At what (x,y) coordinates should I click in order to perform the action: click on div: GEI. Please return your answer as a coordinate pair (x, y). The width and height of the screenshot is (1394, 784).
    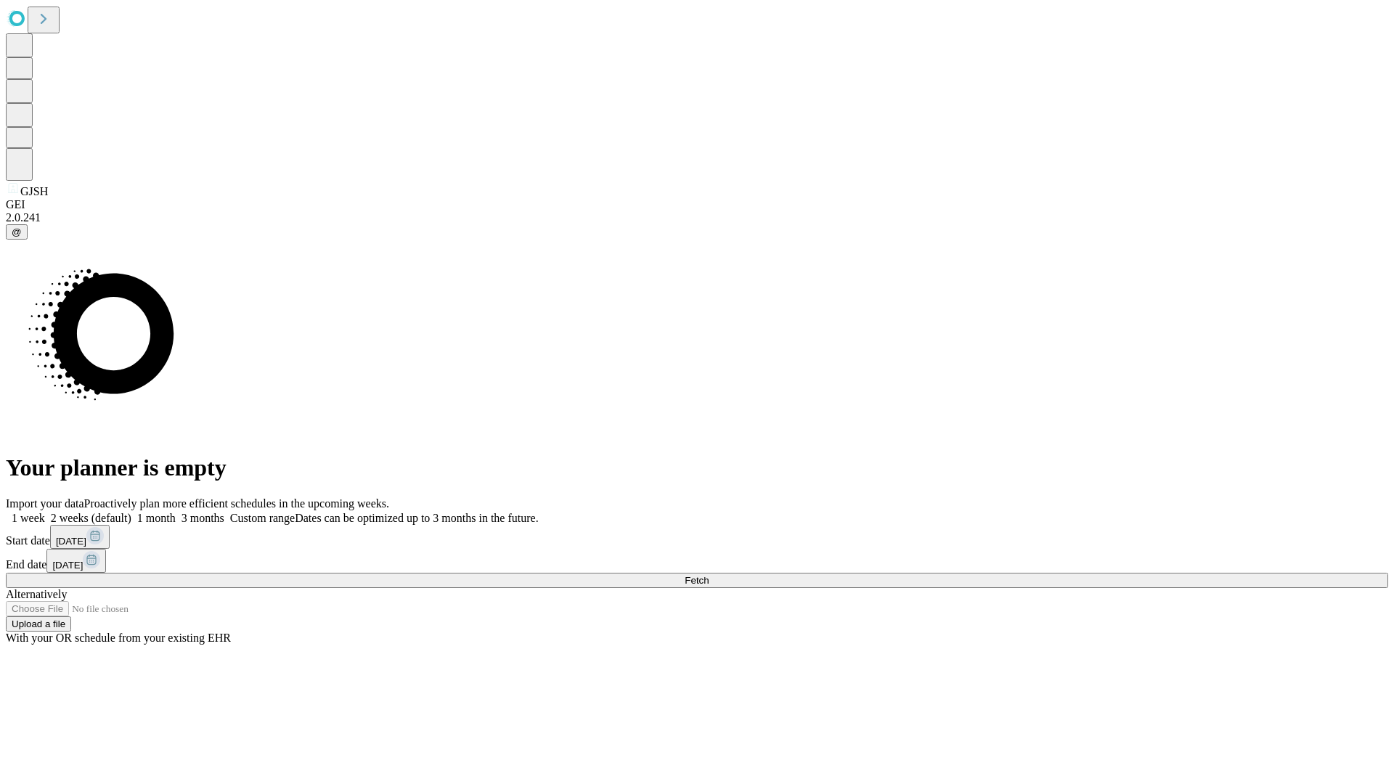
    Looking at the image, I should click on (697, 205).